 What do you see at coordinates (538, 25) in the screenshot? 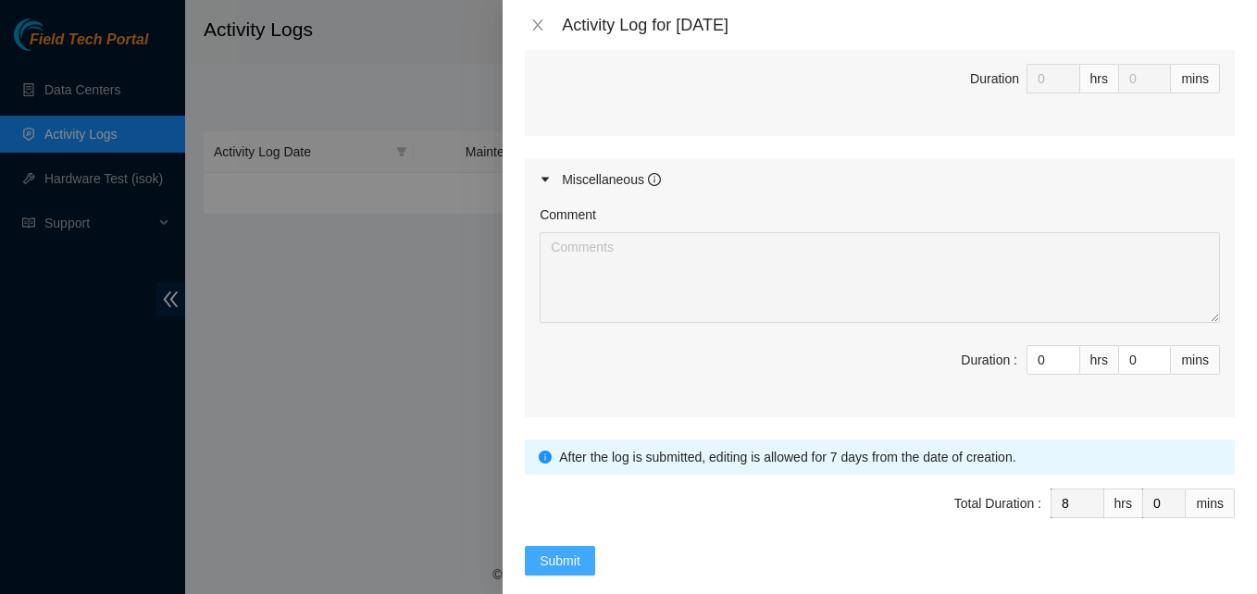
I see `span: close` at bounding box center [538, 25].